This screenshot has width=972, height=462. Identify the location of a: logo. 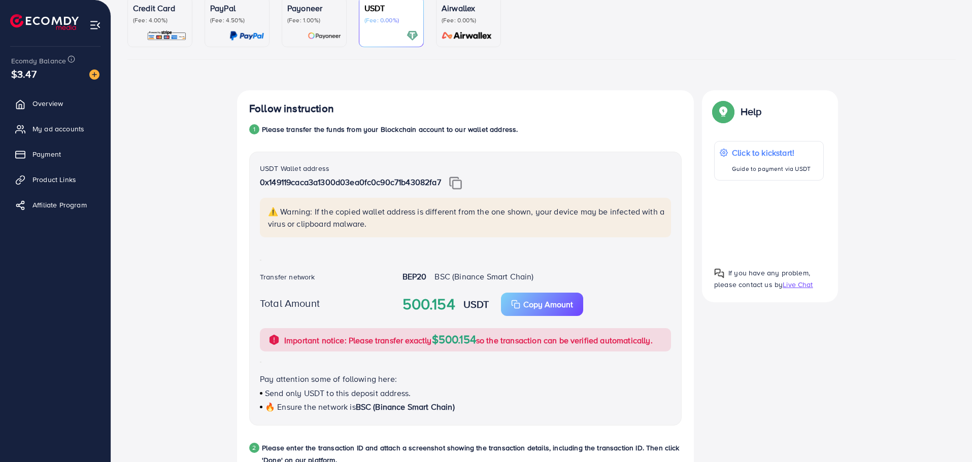
(44, 22).